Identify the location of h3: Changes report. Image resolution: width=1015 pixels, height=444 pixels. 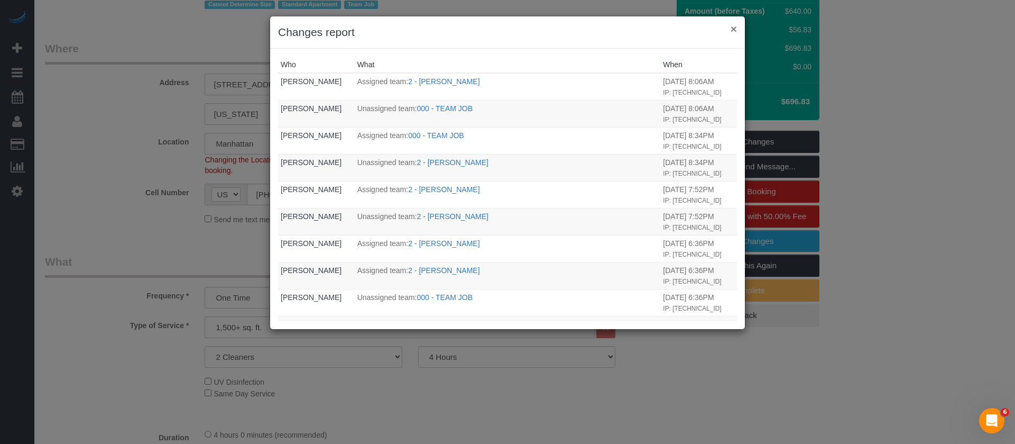
(508, 32).